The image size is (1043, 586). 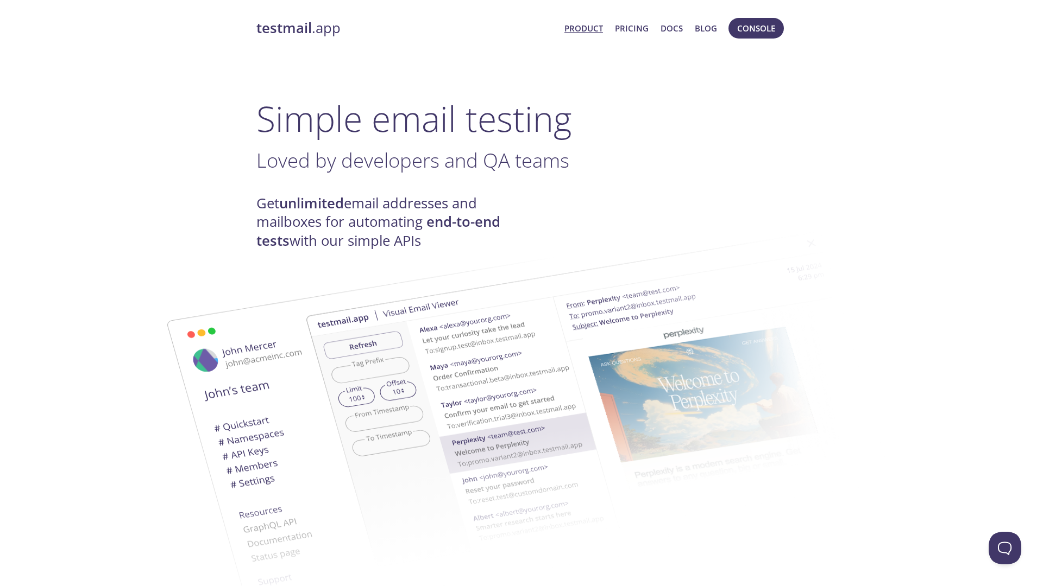 I want to click on strong: end-to-end tests, so click(x=378, y=231).